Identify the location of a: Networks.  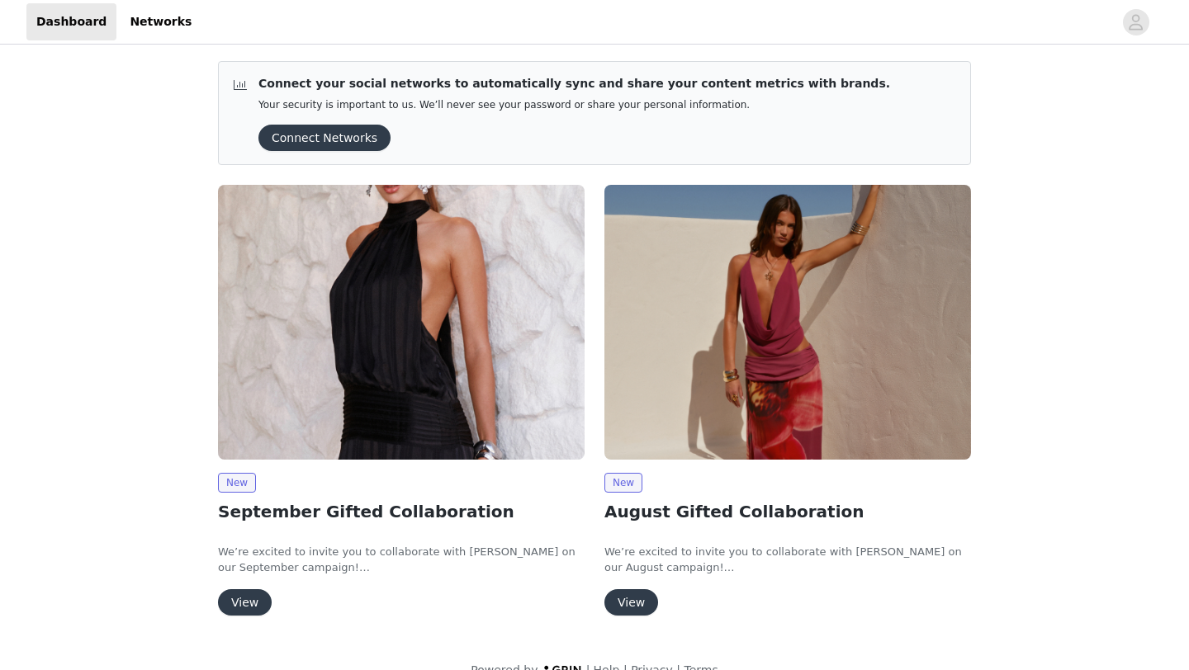
(160, 21).